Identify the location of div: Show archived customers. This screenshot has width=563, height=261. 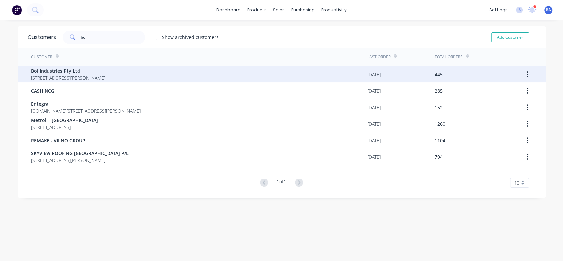
(190, 37).